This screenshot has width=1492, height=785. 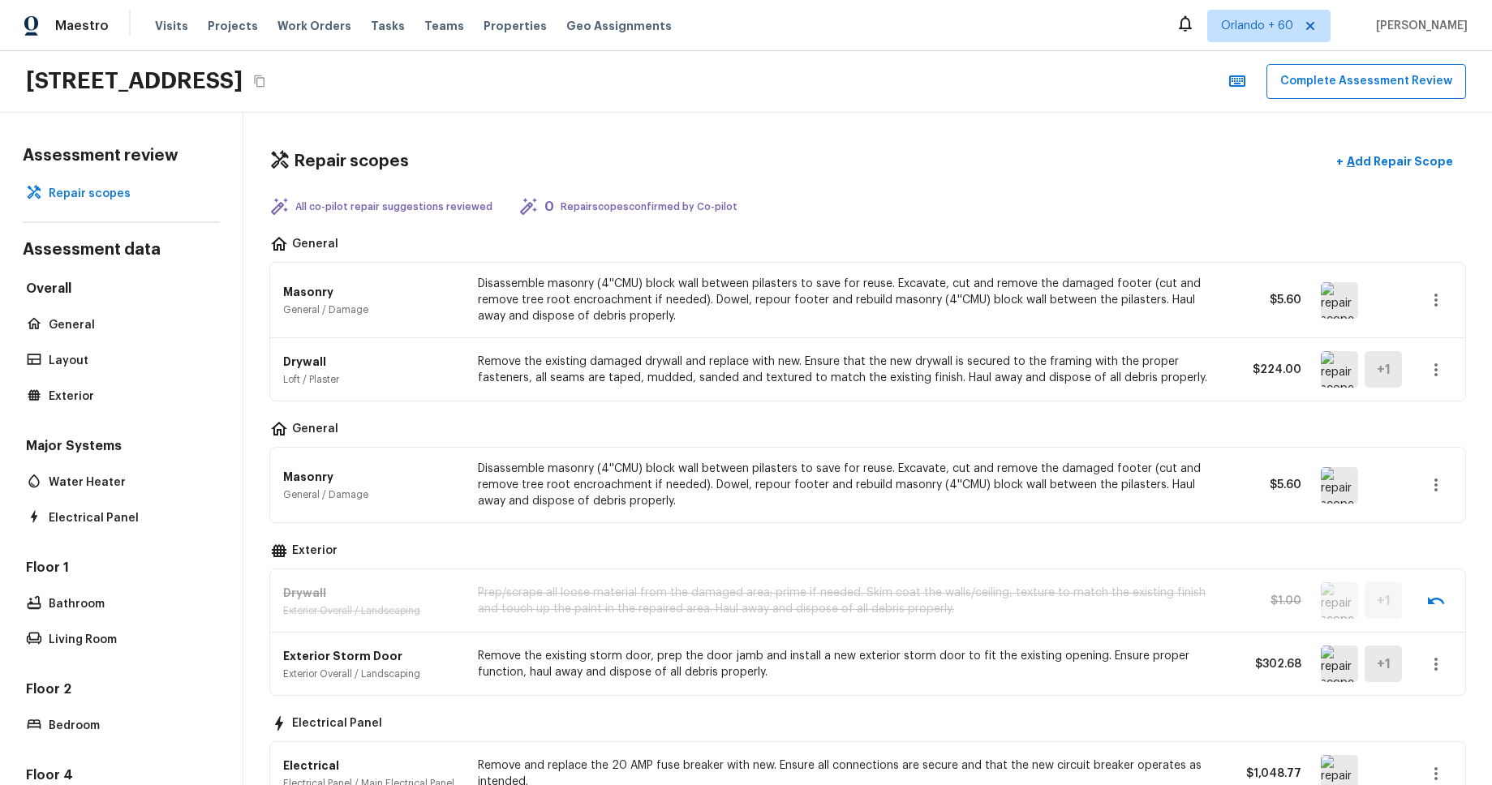 I want to click on p: Exterior Storm Door, so click(x=351, y=656).